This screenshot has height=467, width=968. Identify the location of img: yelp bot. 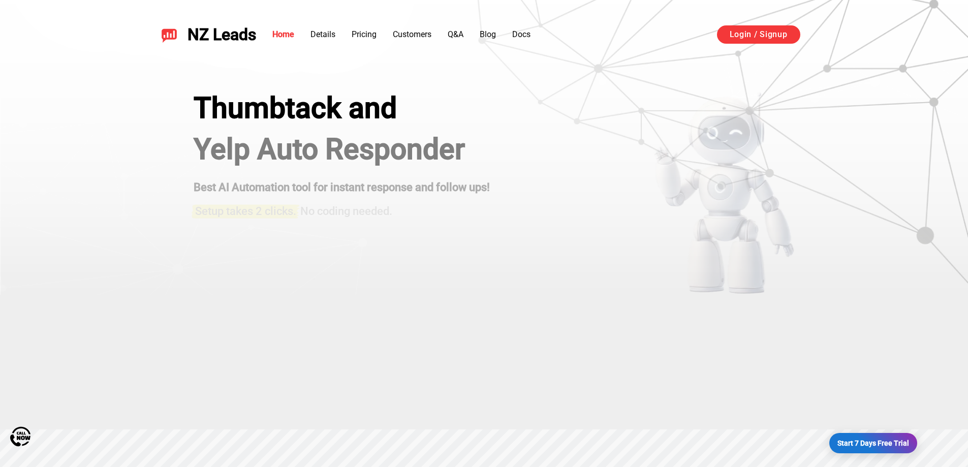
(724, 193).